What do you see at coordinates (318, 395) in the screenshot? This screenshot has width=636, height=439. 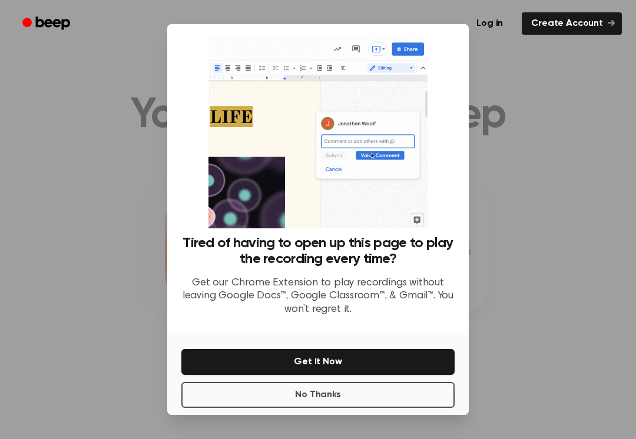 I see `button: No Thanks` at bounding box center [318, 395].